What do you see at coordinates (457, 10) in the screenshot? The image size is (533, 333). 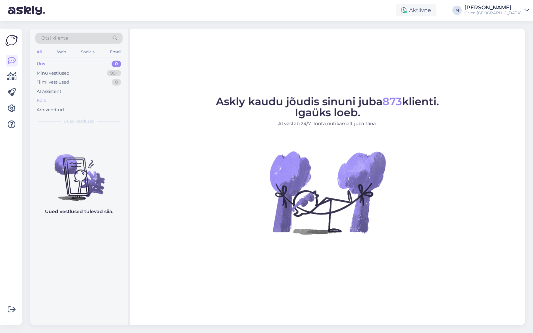 I see `div: M` at bounding box center [457, 10].